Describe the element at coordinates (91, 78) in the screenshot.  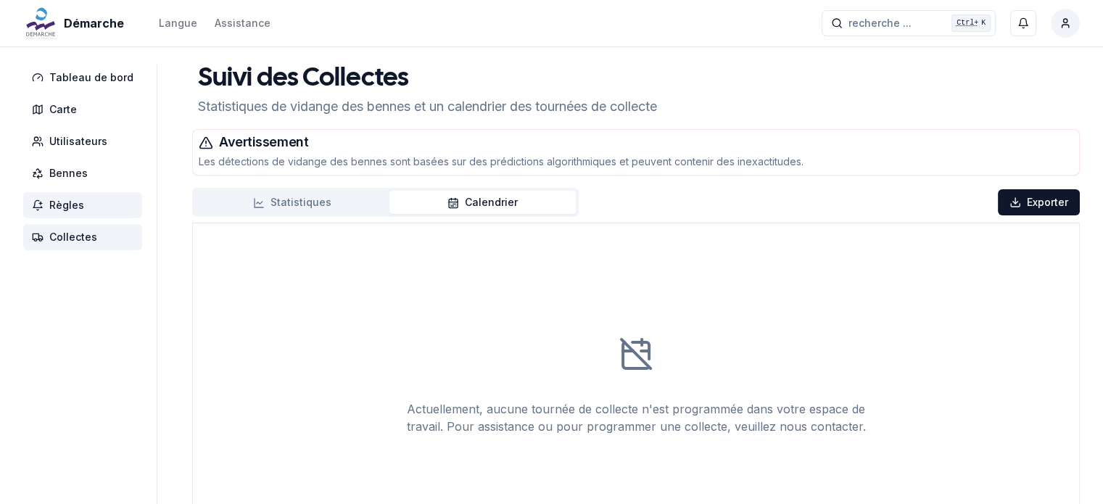
I see `span: Tableau de bord` at that location.